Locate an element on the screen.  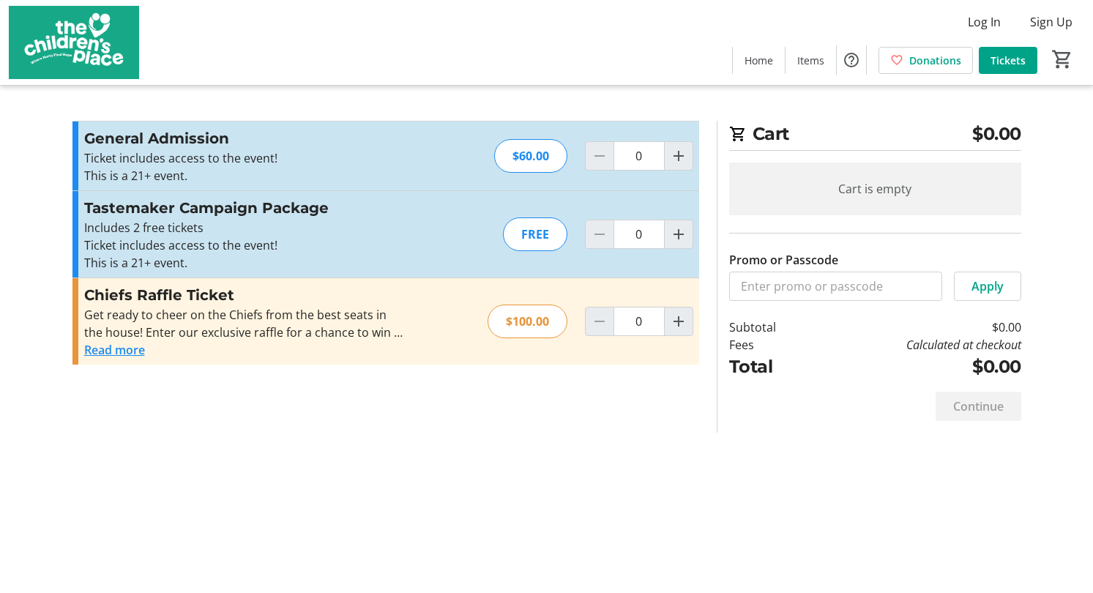
button: Cart is located at coordinates (1062, 59).